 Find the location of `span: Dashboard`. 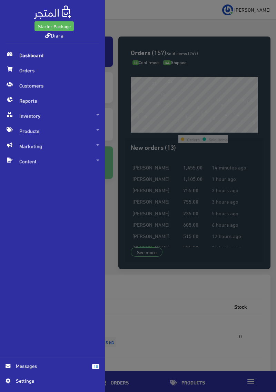

span: Dashboard is located at coordinates (52, 55).